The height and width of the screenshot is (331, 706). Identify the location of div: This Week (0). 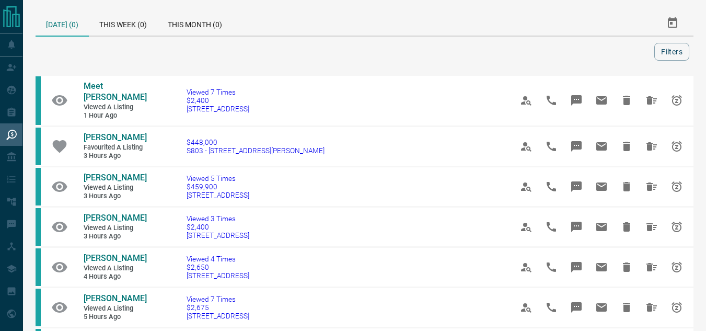
(123, 23).